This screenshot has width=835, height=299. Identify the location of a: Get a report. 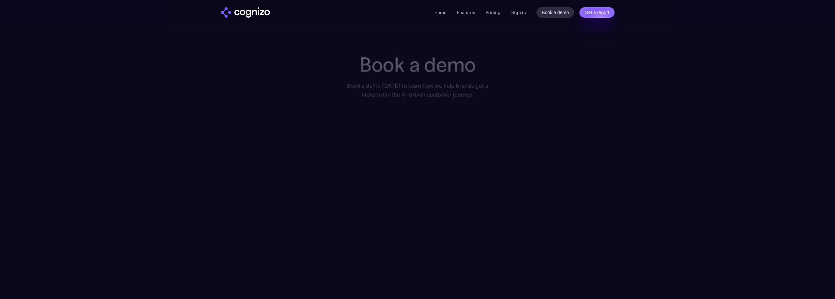
(597, 12).